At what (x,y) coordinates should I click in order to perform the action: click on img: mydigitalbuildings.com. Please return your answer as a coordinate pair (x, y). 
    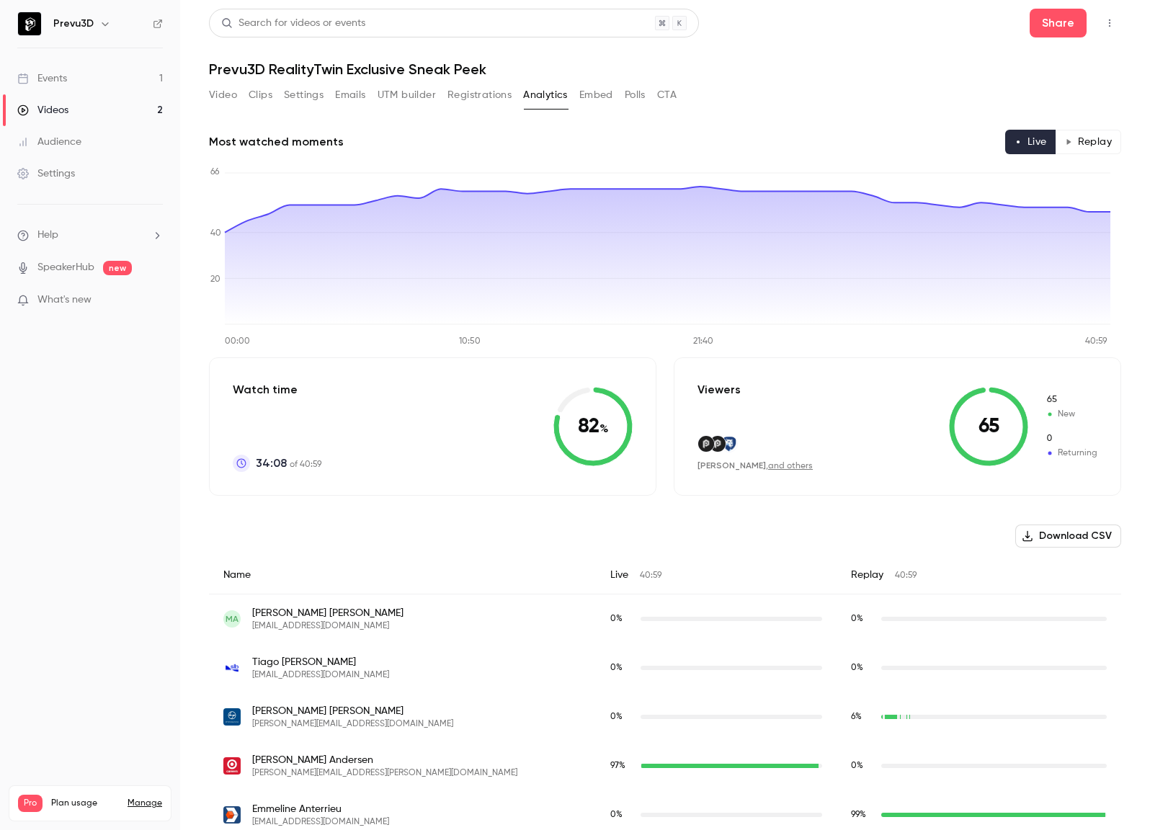
    Looking at the image, I should click on (232, 815).